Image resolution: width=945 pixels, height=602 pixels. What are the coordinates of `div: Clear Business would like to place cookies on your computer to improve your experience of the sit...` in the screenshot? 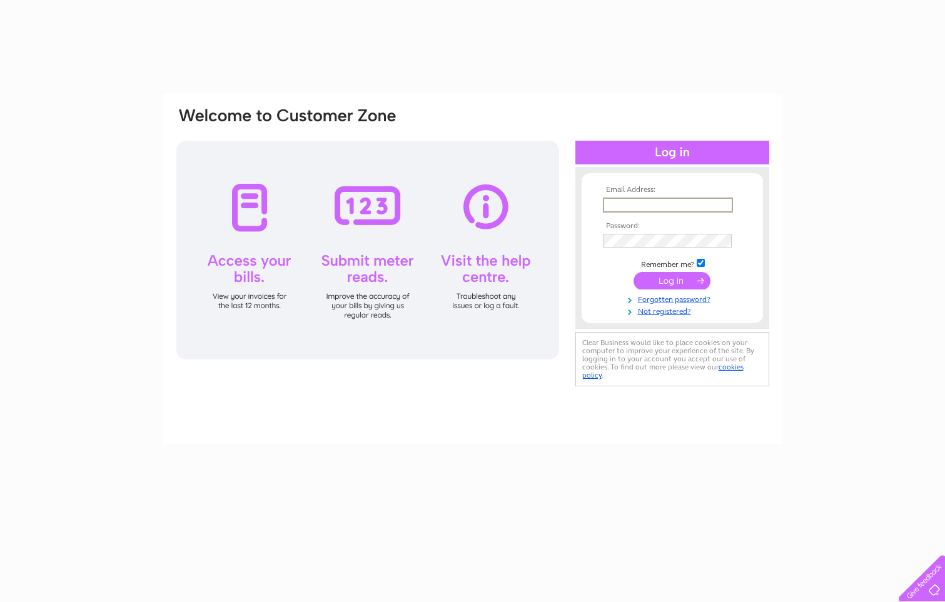 It's located at (672, 359).